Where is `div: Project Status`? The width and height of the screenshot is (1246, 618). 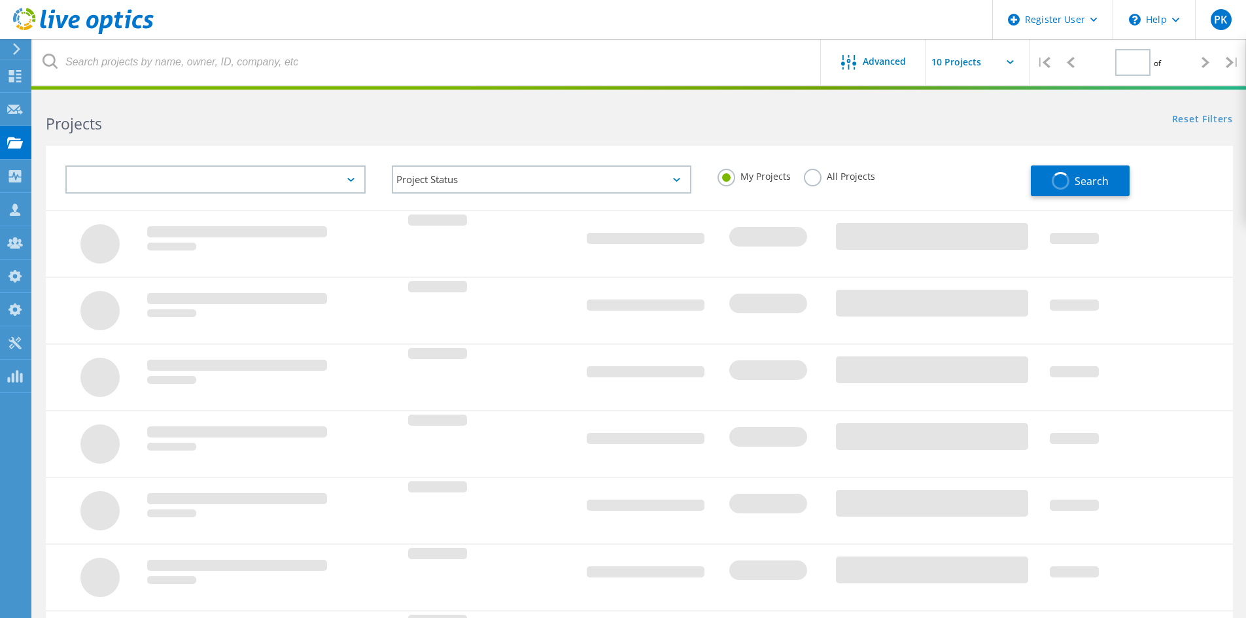
div: Project Status is located at coordinates (541, 179).